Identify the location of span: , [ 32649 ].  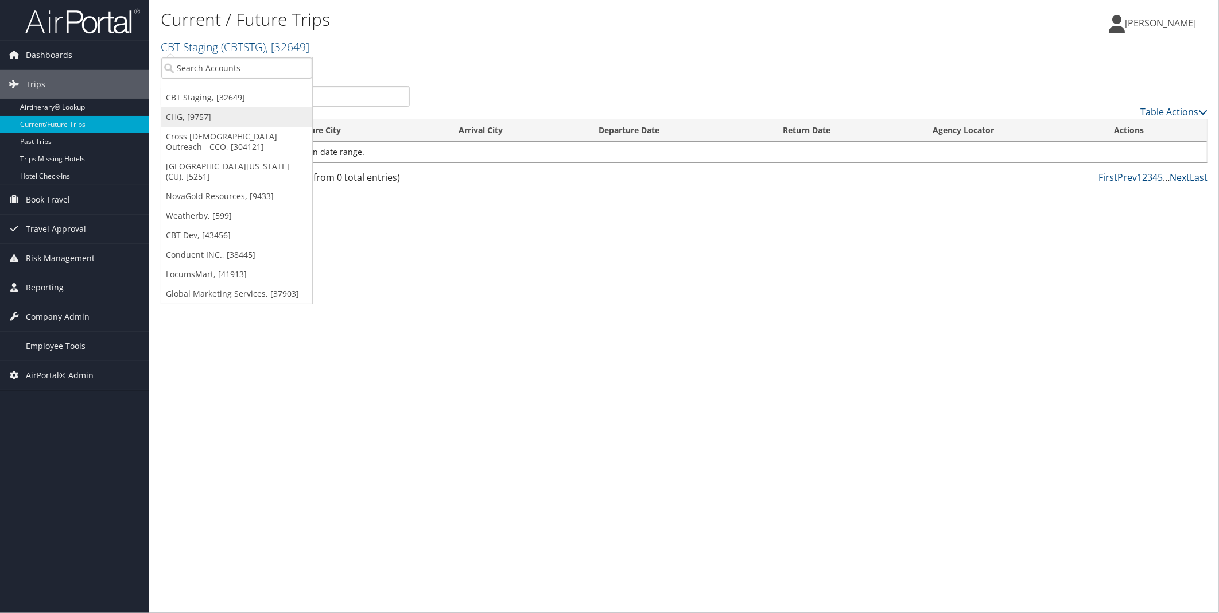
(288, 46).